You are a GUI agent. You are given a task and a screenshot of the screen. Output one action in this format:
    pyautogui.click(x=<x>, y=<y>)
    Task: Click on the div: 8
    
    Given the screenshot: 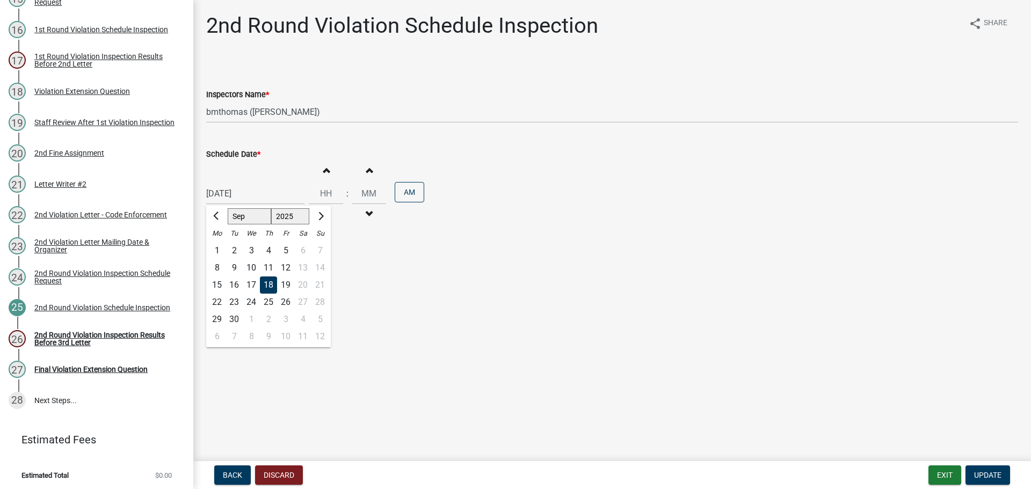 What is the action you would take?
    pyautogui.click(x=217, y=268)
    